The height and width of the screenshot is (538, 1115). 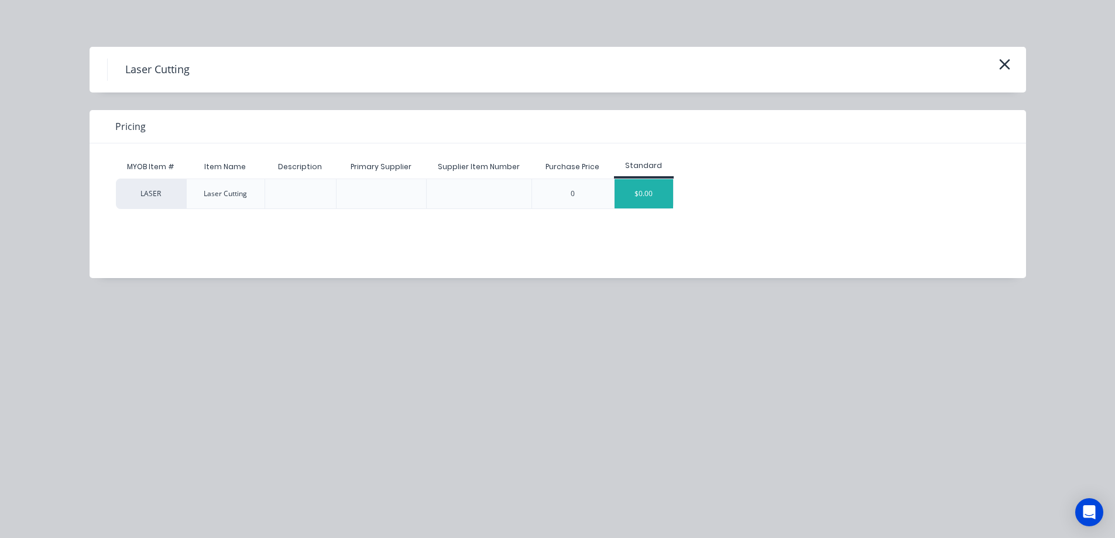 What do you see at coordinates (1089, 512) in the screenshot?
I see `div: Open Intercom Messenger` at bounding box center [1089, 512].